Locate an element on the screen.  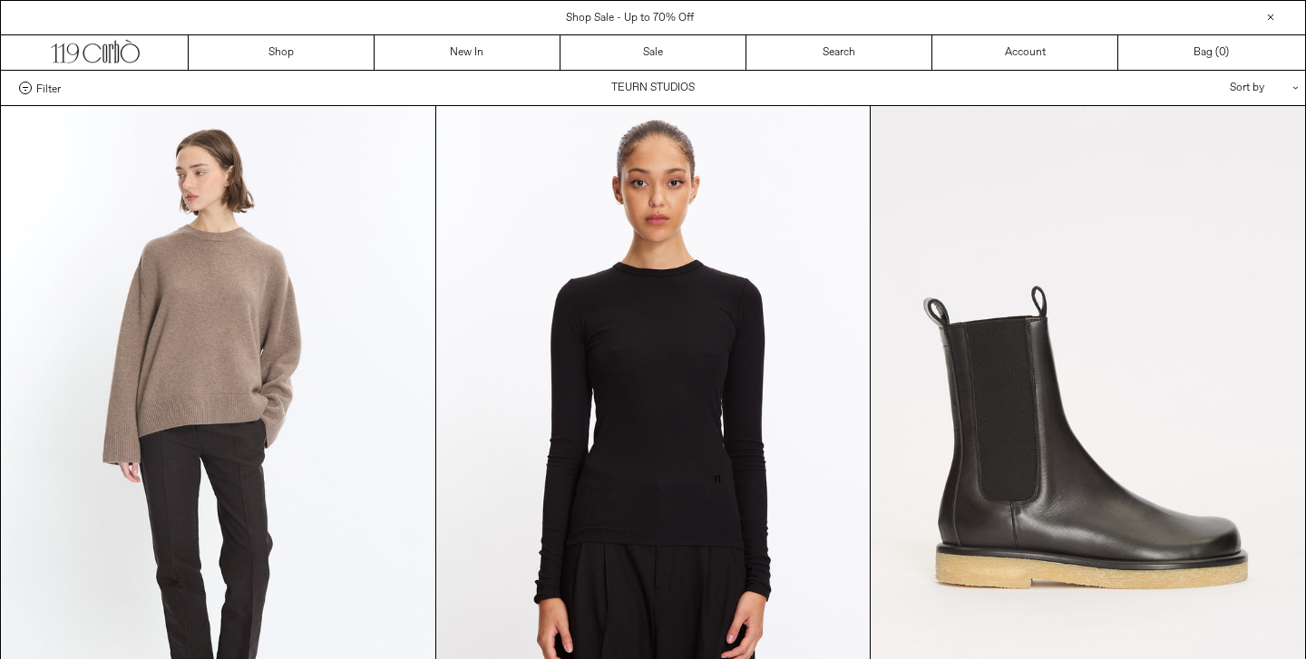
a: Account is located at coordinates (1025, 53).